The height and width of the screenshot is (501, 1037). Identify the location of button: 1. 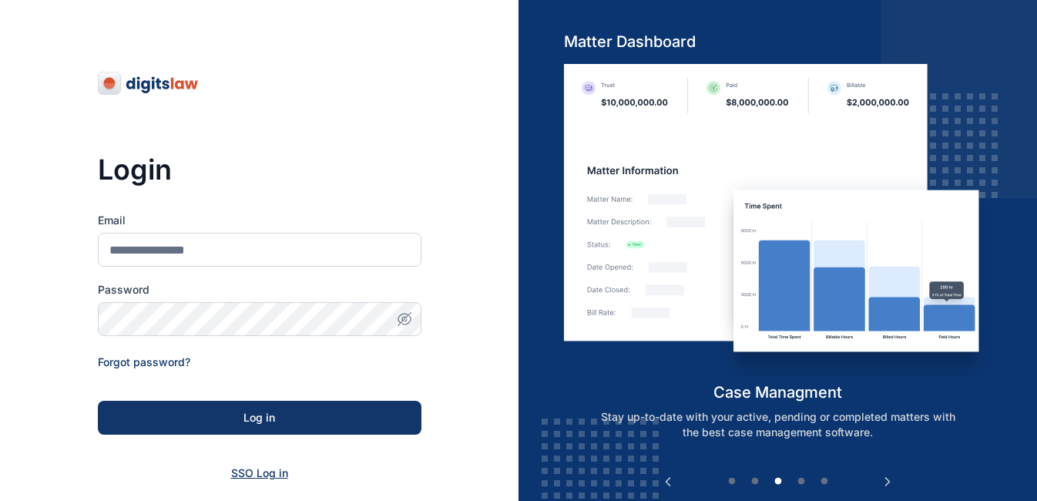
(732, 481).